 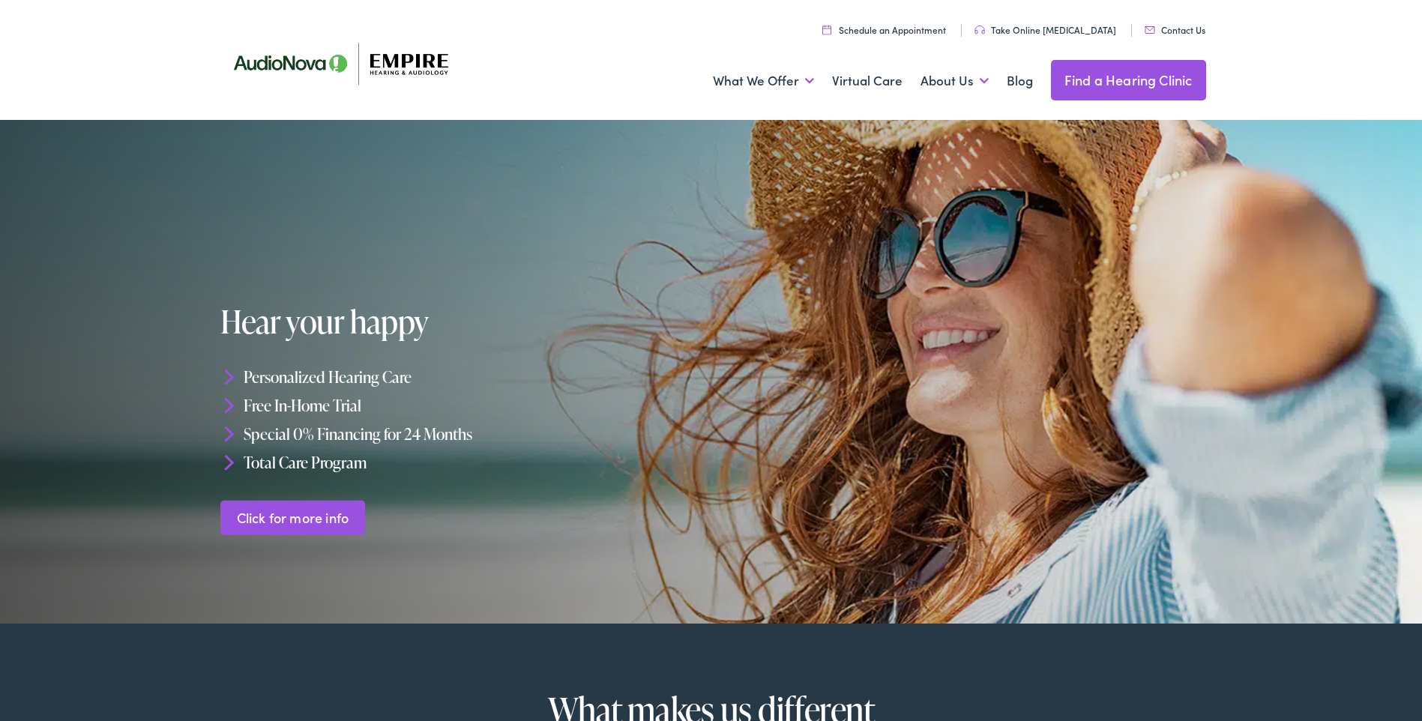 I want to click on a: Find a Hearing Clinic, so click(x=1128, y=80).